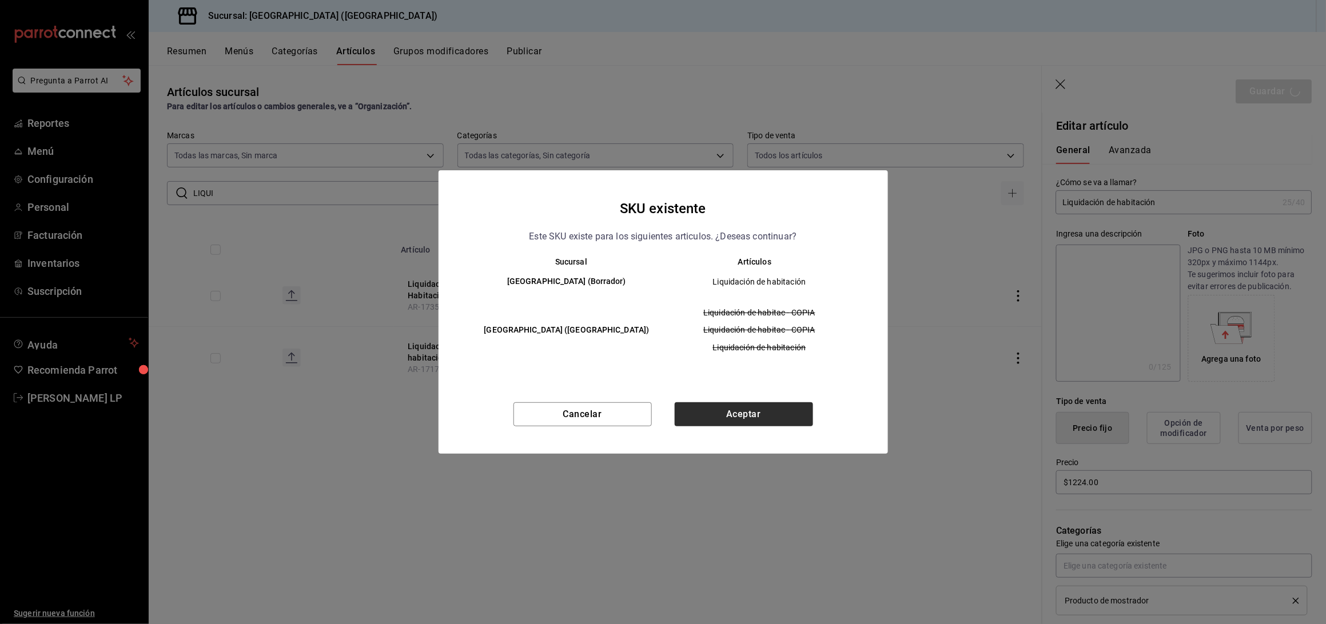 This screenshot has height=624, width=1326. Describe the element at coordinates (562, 262) in the screenshot. I see `th: Sucursal` at that location.